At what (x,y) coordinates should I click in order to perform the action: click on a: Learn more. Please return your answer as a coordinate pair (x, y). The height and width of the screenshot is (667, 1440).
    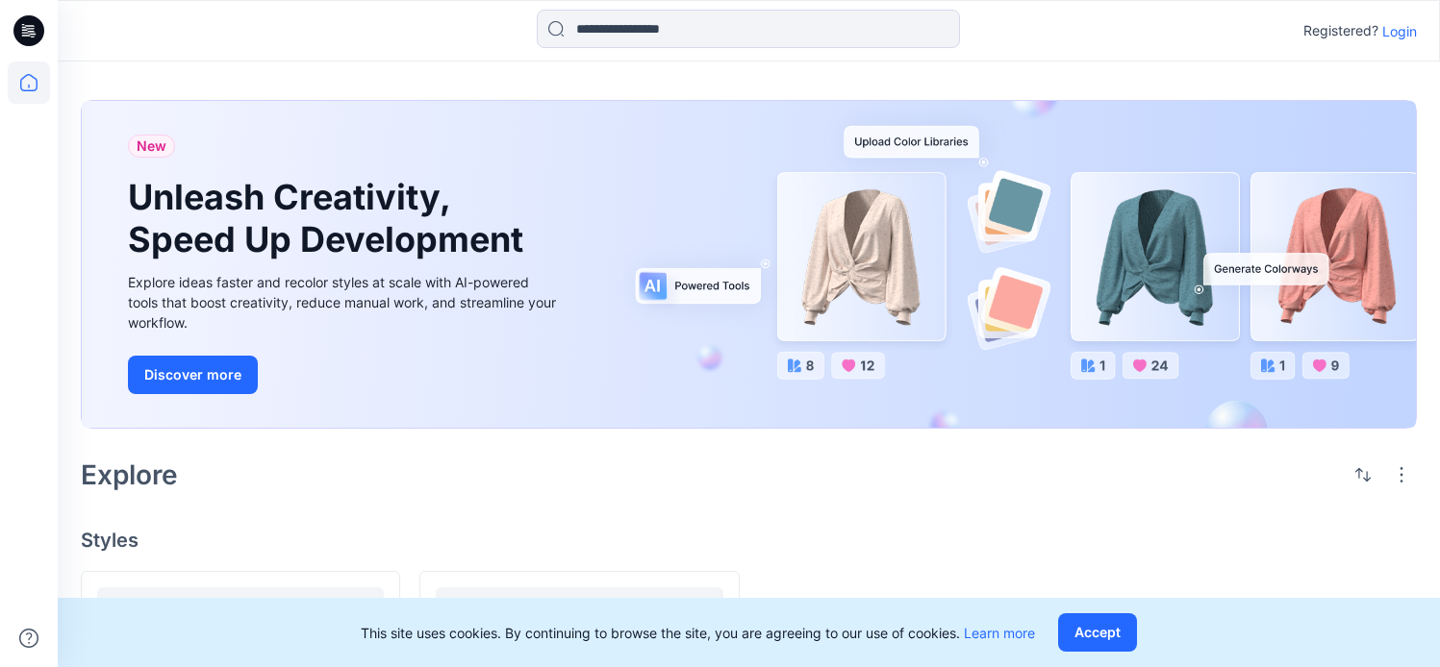
    Looking at the image, I should click on (999, 633).